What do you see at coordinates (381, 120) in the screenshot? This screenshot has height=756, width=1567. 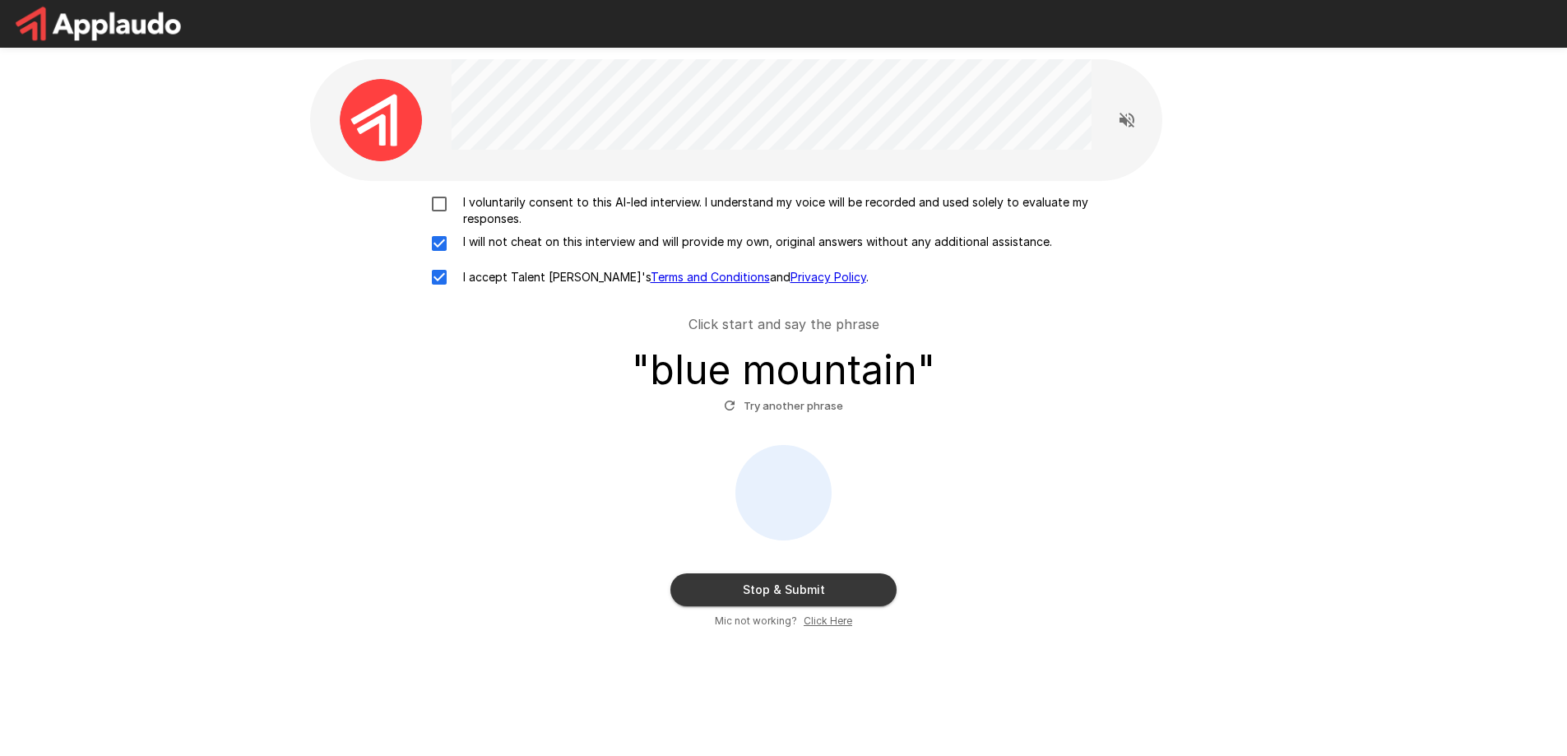 I see `img: applaudo_avatar.png` at bounding box center [381, 120].